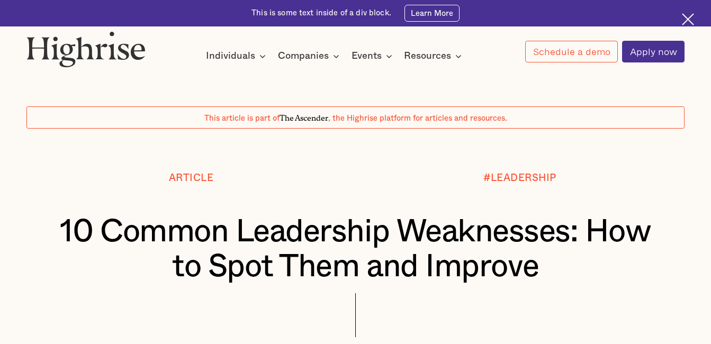 Image resolution: width=711 pixels, height=344 pixels. I want to click on div: This is some text inside of a div block., so click(321, 13).